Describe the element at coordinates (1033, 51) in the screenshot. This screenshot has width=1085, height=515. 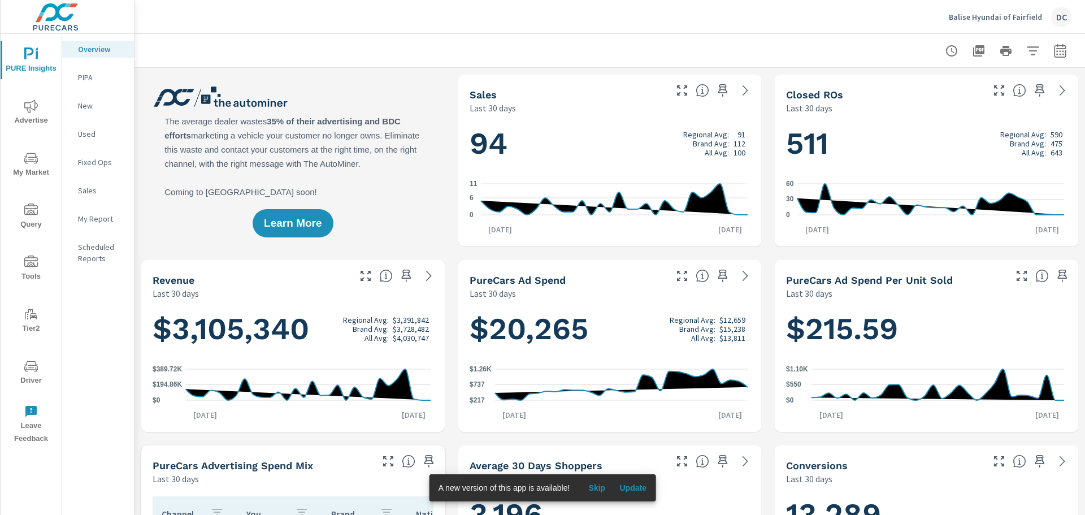
I see `button: Apply Filters` at that location.